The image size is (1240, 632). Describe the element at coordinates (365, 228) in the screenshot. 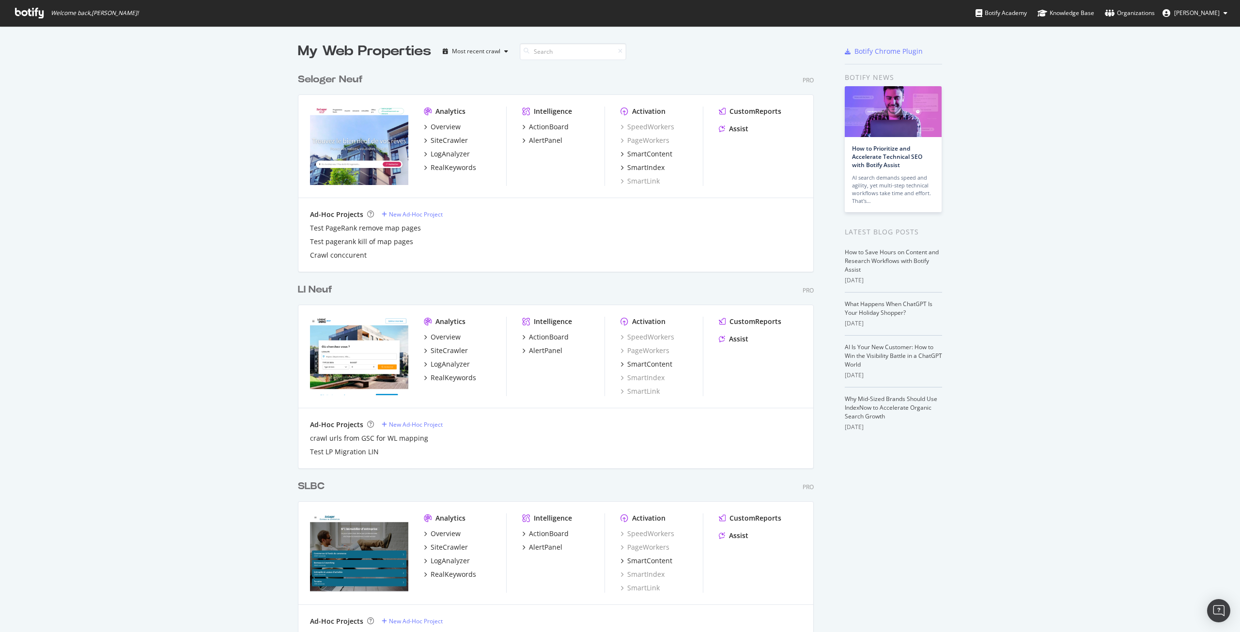

I see `div: Test PageRank remove map pages` at that location.